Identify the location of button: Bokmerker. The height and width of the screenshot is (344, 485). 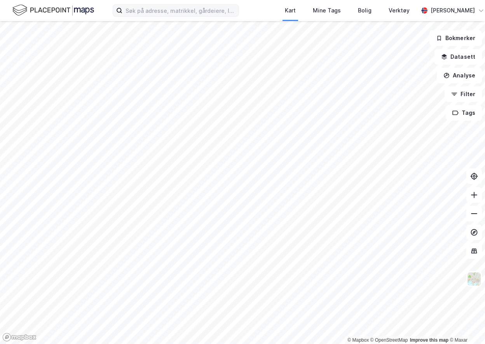
(456, 38).